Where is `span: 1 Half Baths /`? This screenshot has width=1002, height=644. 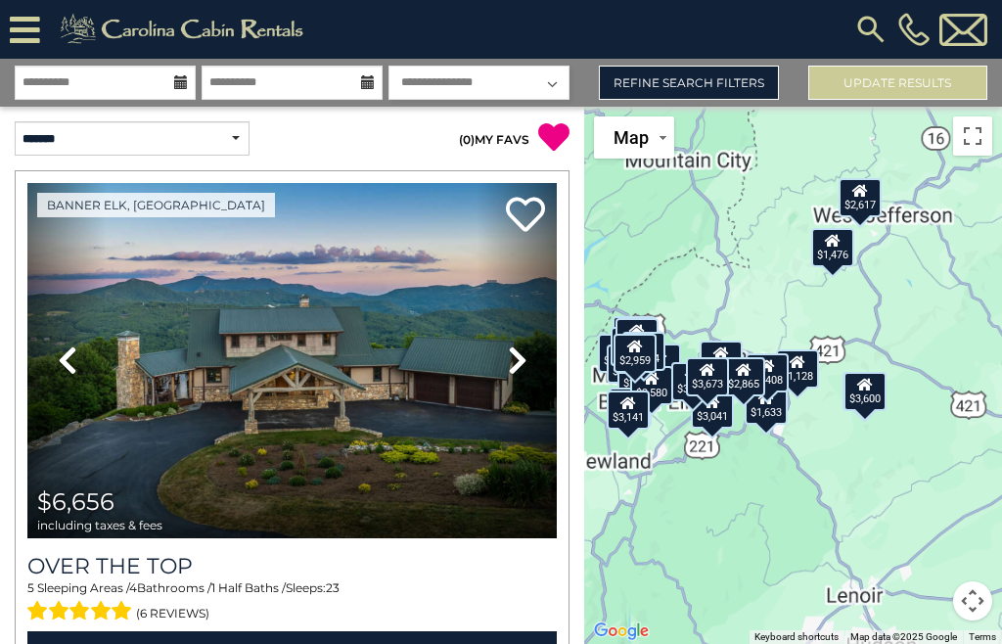 span: 1 Half Baths / is located at coordinates (249, 587).